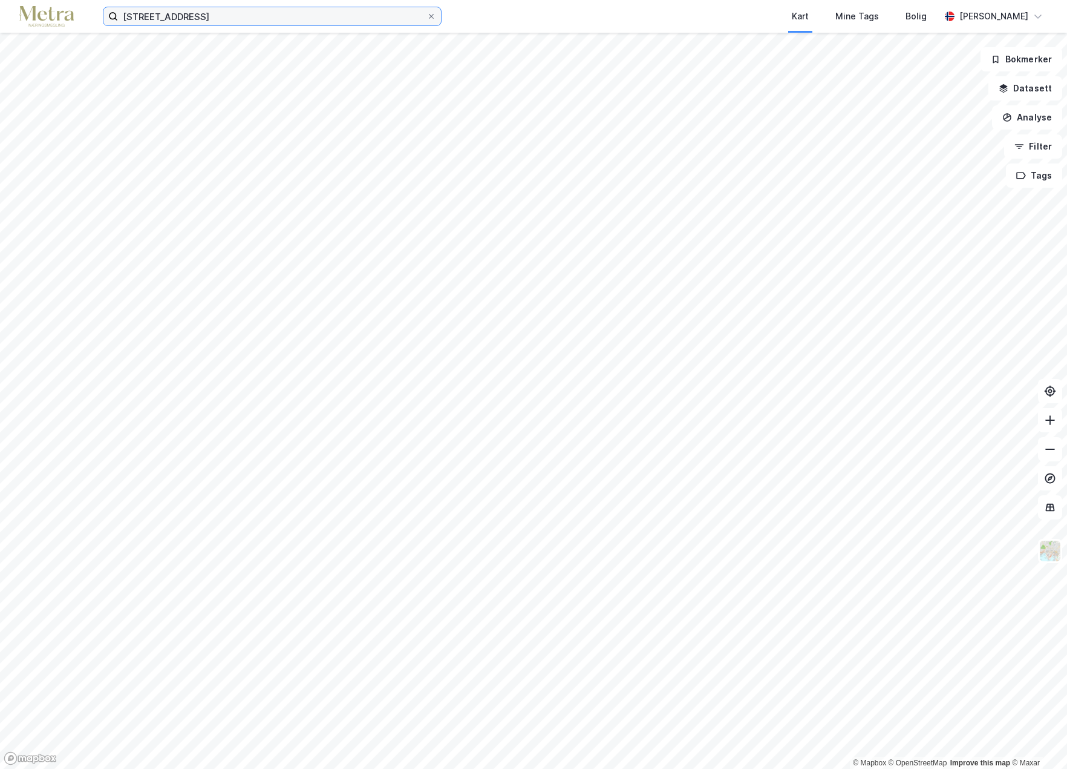  I want to click on div: Bolig, so click(916, 16).